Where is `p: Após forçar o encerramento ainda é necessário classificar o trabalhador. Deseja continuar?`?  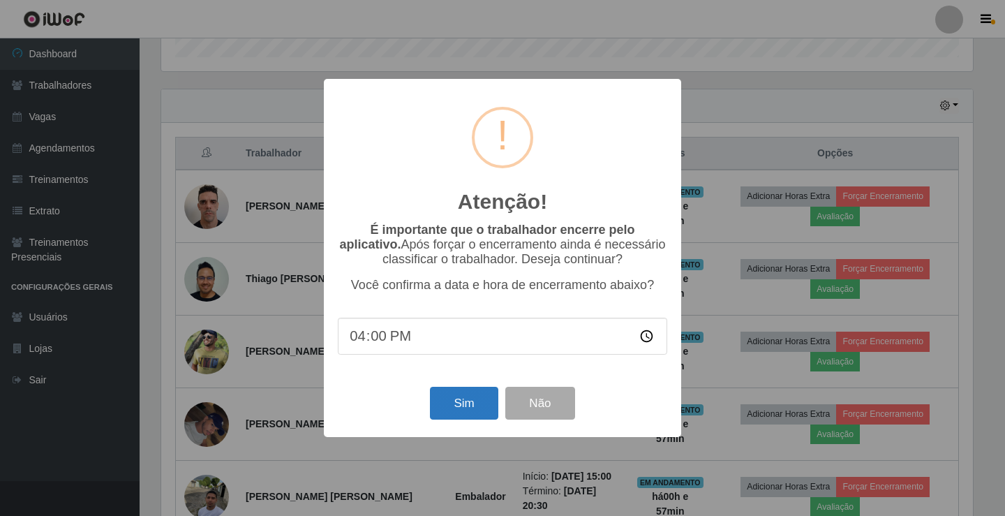 p: Após forçar o encerramento ainda é necessário classificar o trabalhador. Deseja continuar? is located at coordinates (503, 244).